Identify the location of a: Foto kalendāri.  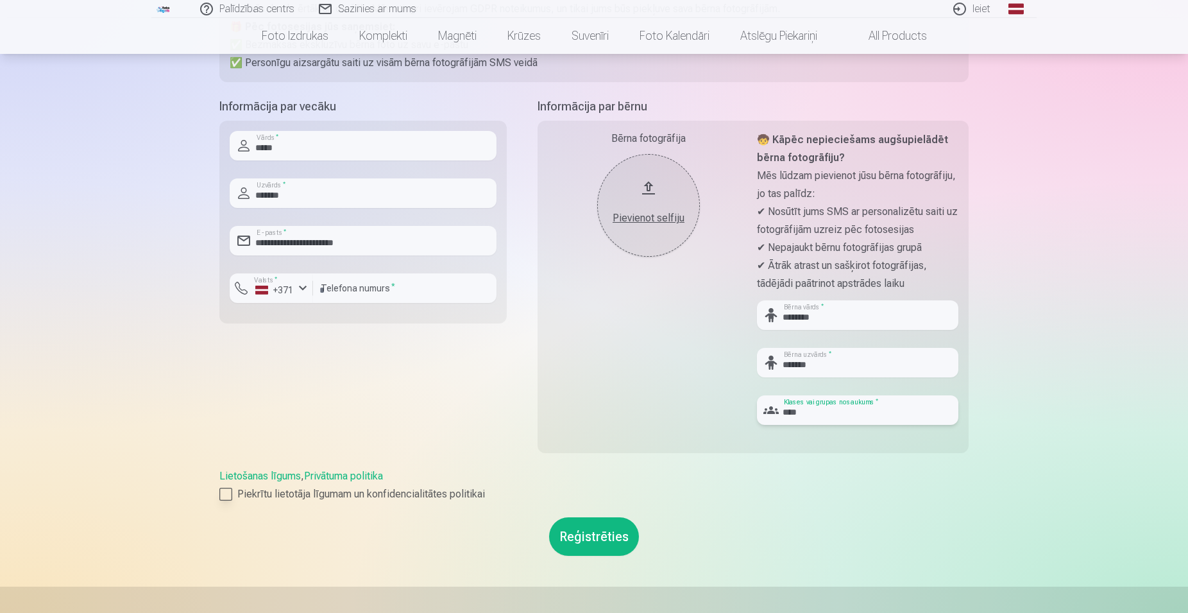
(674, 36).